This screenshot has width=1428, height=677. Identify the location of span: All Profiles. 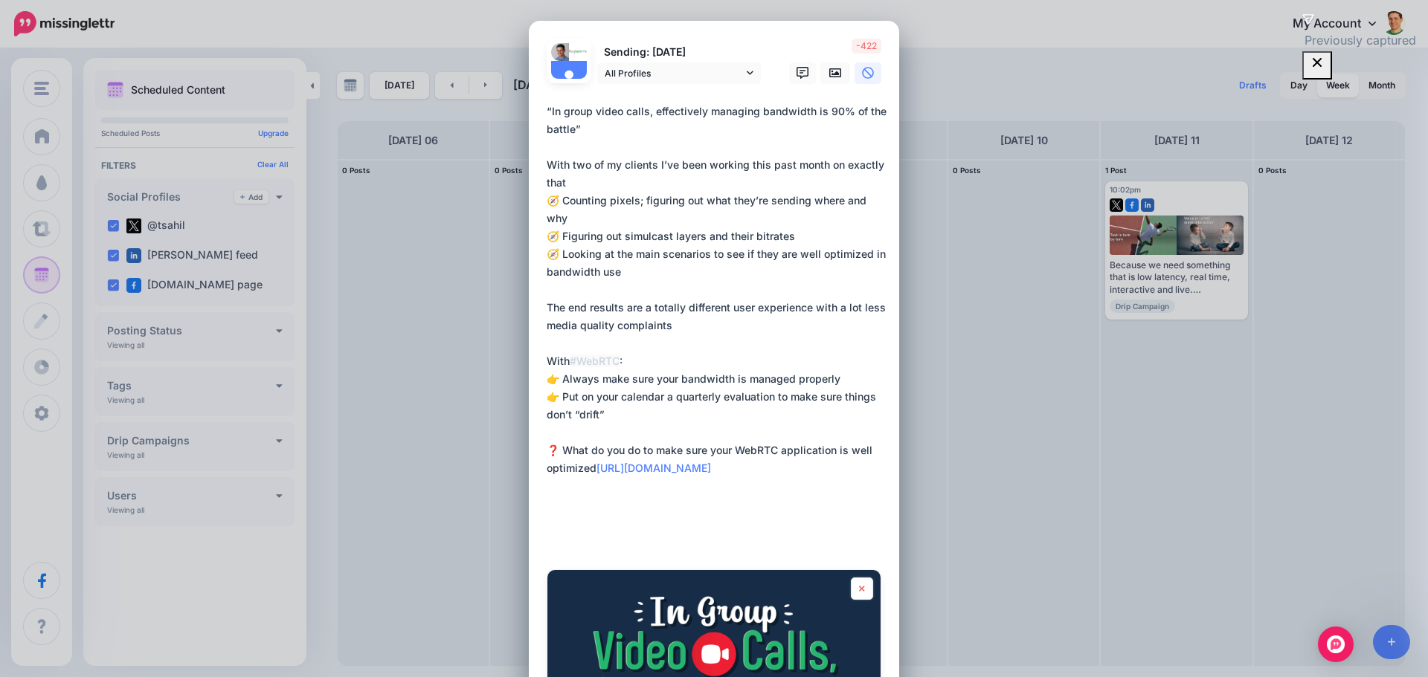
(674, 73).